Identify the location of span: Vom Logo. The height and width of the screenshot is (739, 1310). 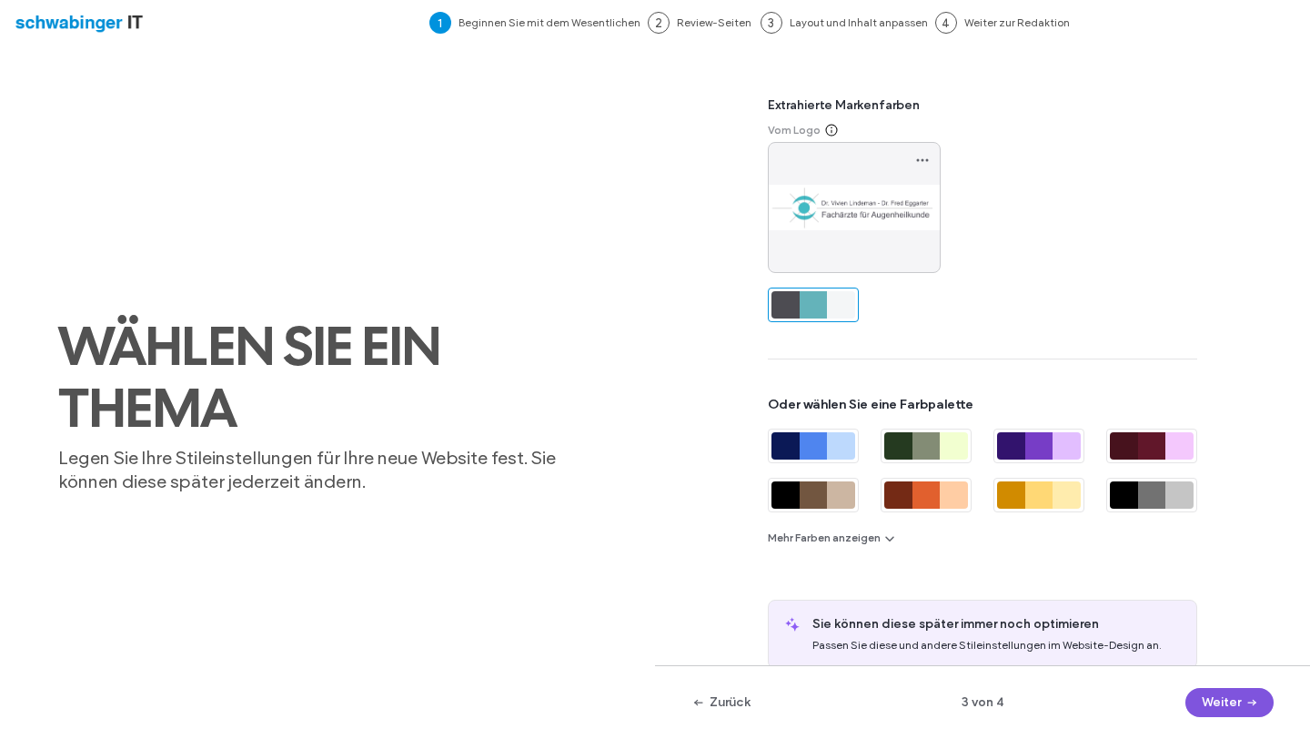
(794, 130).